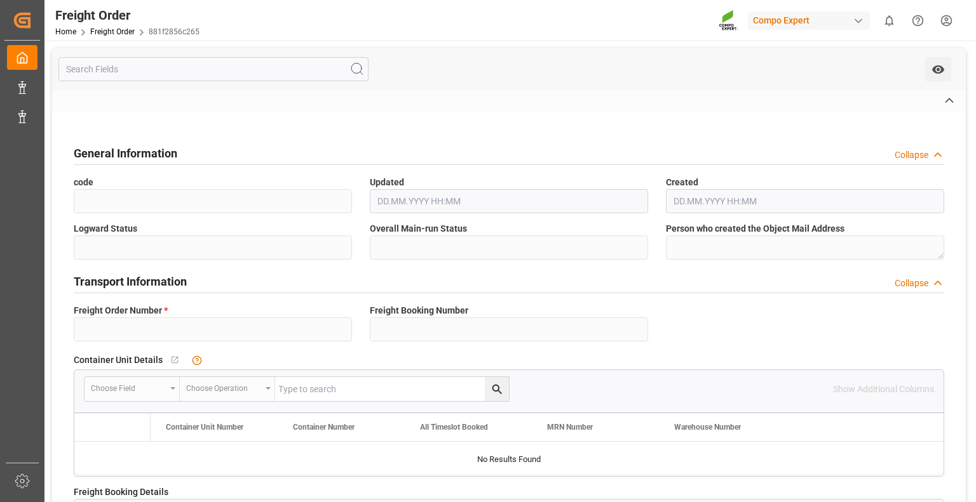 Image resolution: width=976 pixels, height=502 pixels. Describe the element at coordinates (889, 20) in the screenshot. I see `button: show 0 new notifications` at that location.